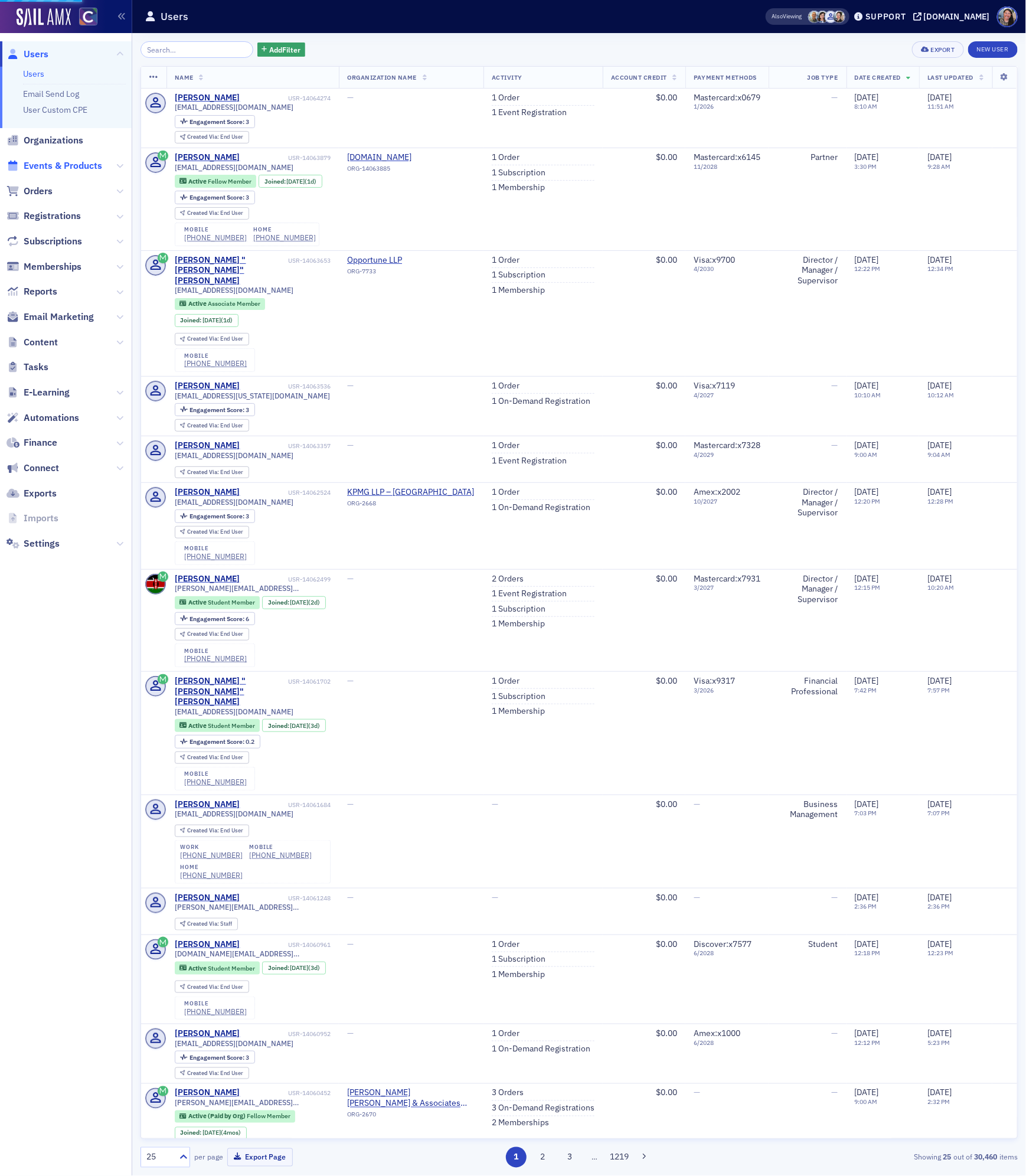 Image resolution: width=1026 pixels, height=1176 pixels. I want to click on div: Engagement Score: 3, so click(215, 197).